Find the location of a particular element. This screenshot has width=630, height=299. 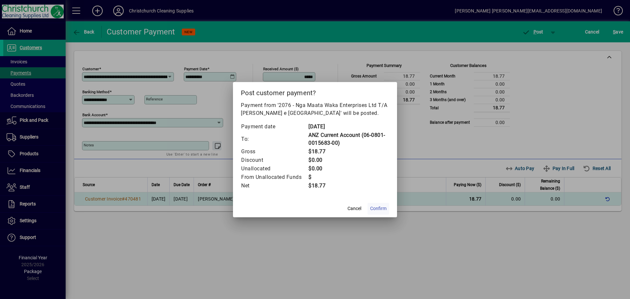

span: Cancel is located at coordinates (355, 209).